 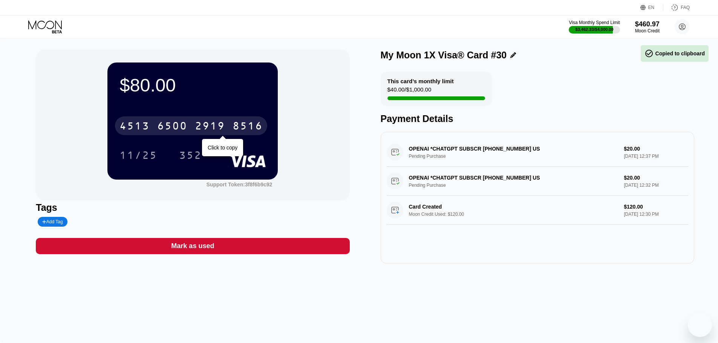 I want to click on div: Add Tag, so click(x=52, y=222).